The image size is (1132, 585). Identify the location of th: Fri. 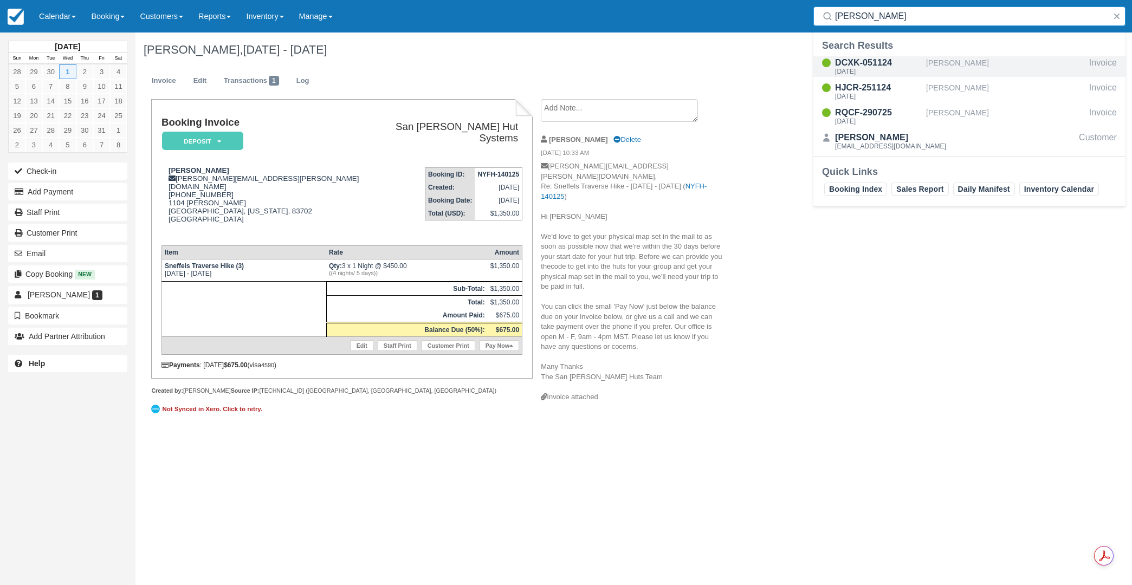
(101, 59).